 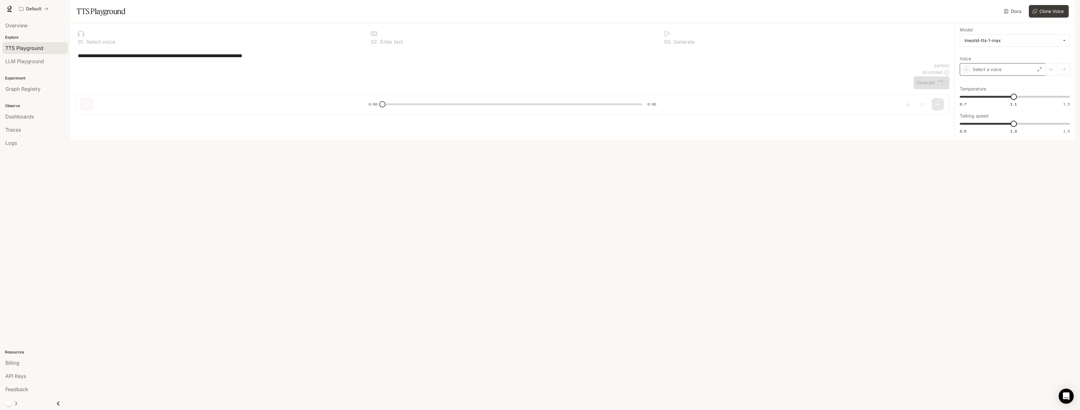 I want to click on p: Temperature, so click(x=973, y=89).